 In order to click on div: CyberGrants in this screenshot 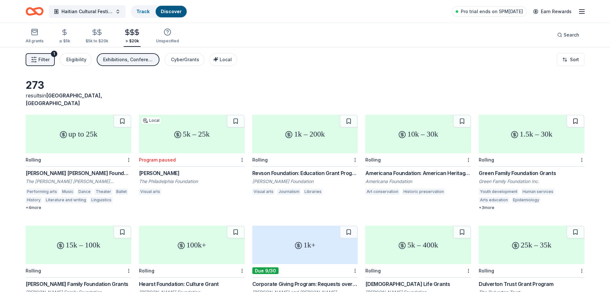, I will do `click(185, 60)`.